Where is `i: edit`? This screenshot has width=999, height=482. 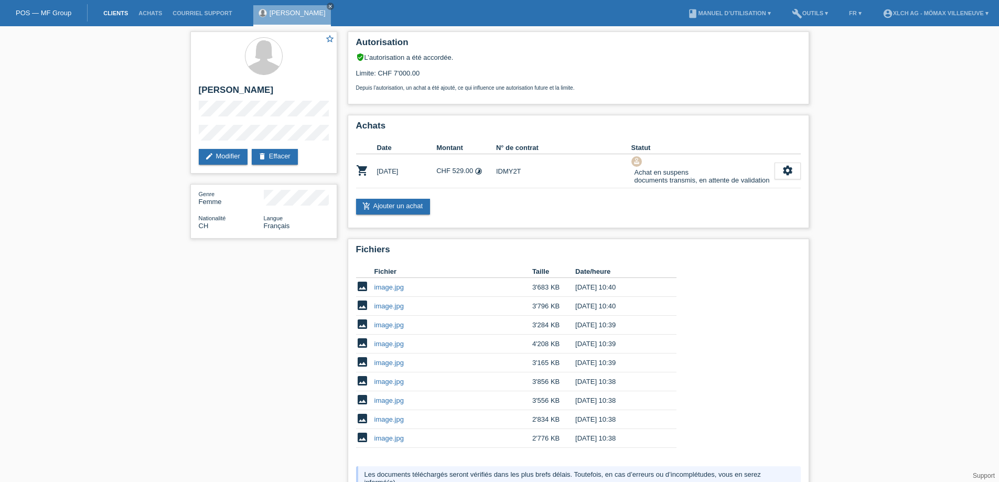
i: edit is located at coordinates (209, 156).